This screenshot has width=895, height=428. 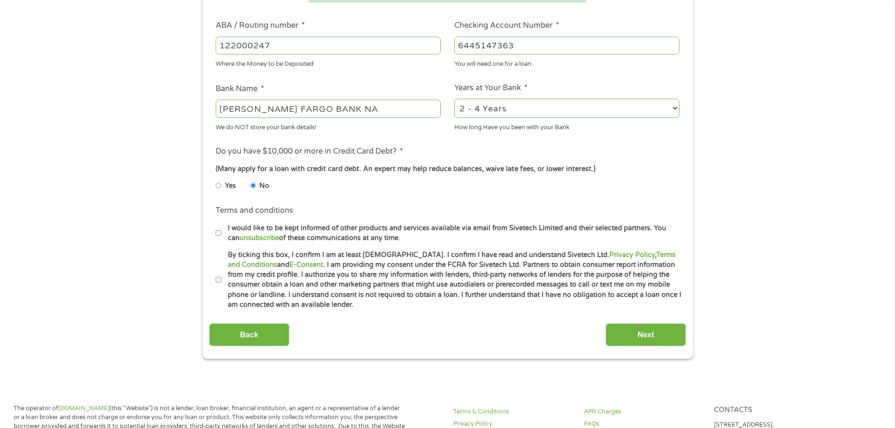 What do you see at coordinates (254, 210) in the screenshot?
I see `label: Terms and conditions` at bounding box center [254, 210].